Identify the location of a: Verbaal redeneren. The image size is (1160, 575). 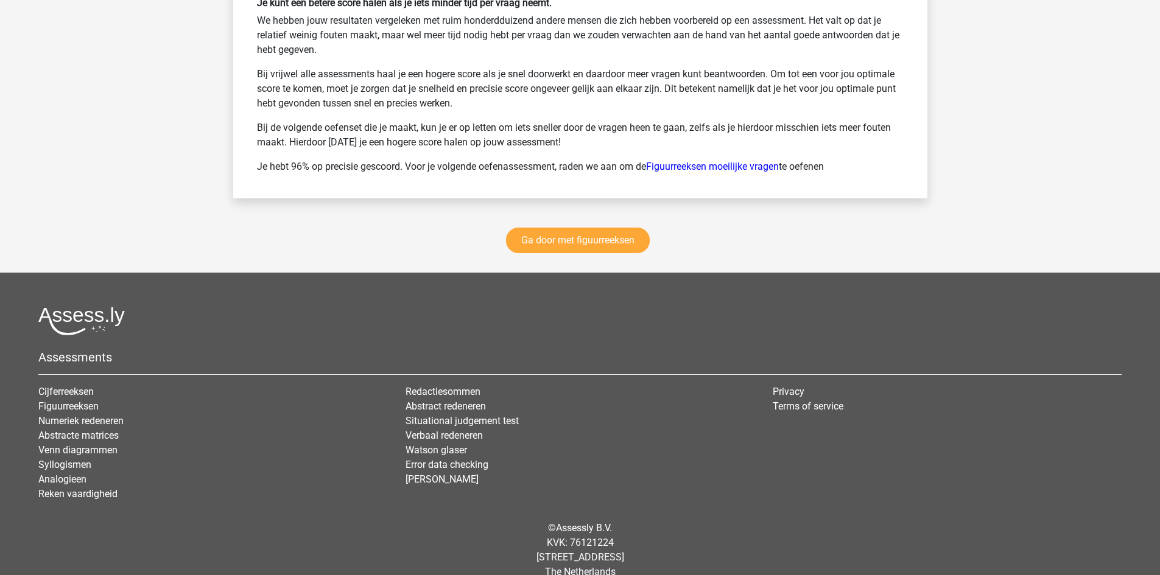
(444, 435).